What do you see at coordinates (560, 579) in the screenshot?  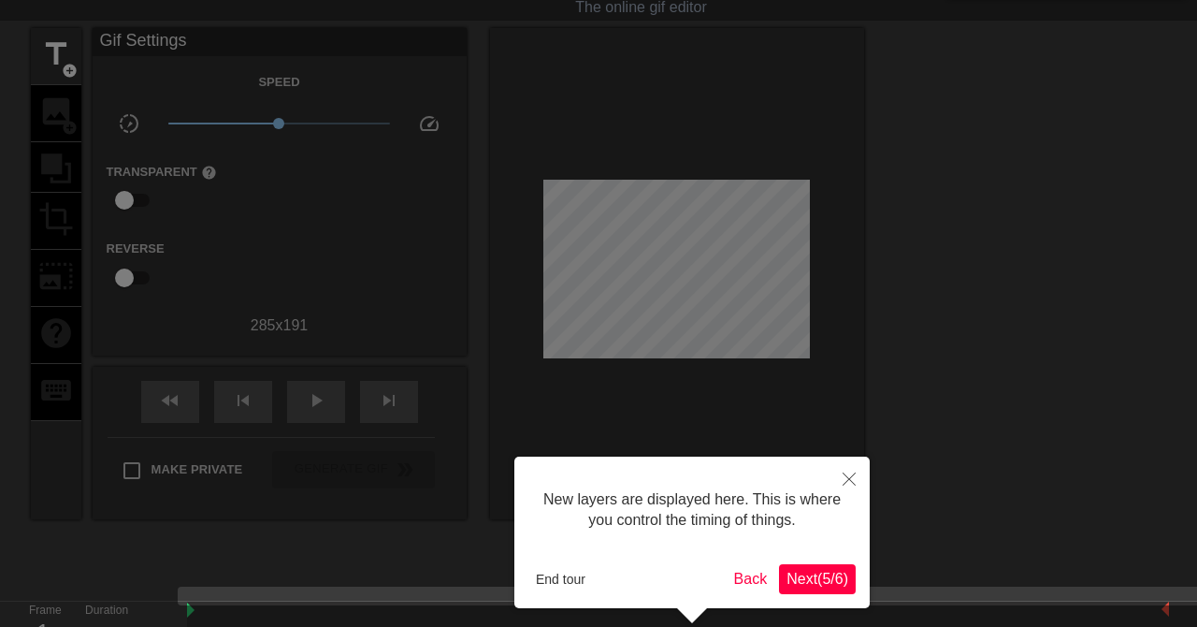 I see `button: End tour` at bounding box center [560, 579].